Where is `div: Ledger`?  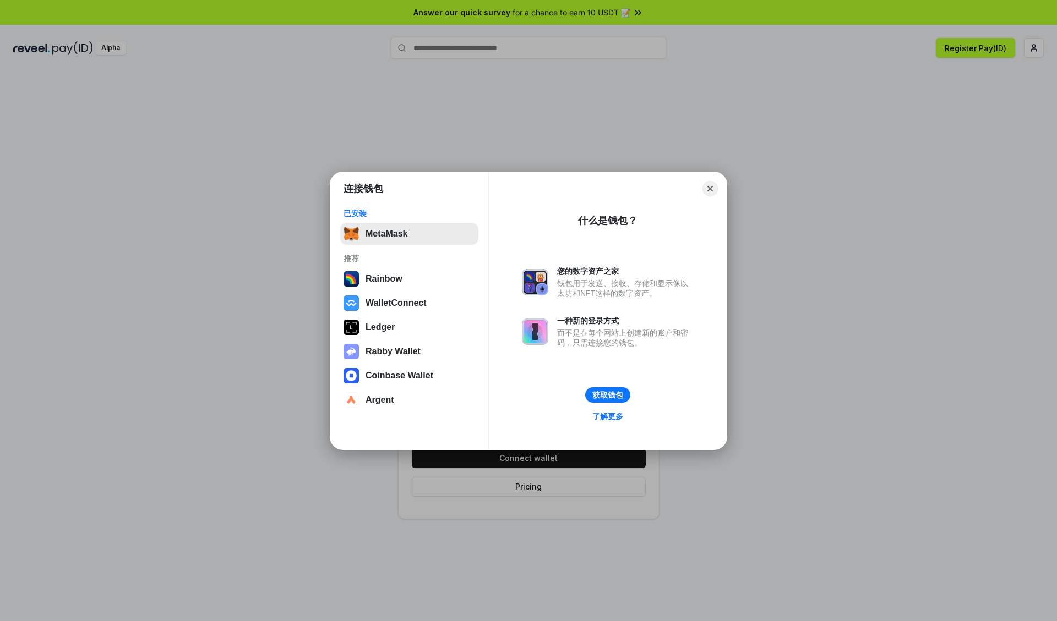 div: Ledger is located at coordinates (380, 327).